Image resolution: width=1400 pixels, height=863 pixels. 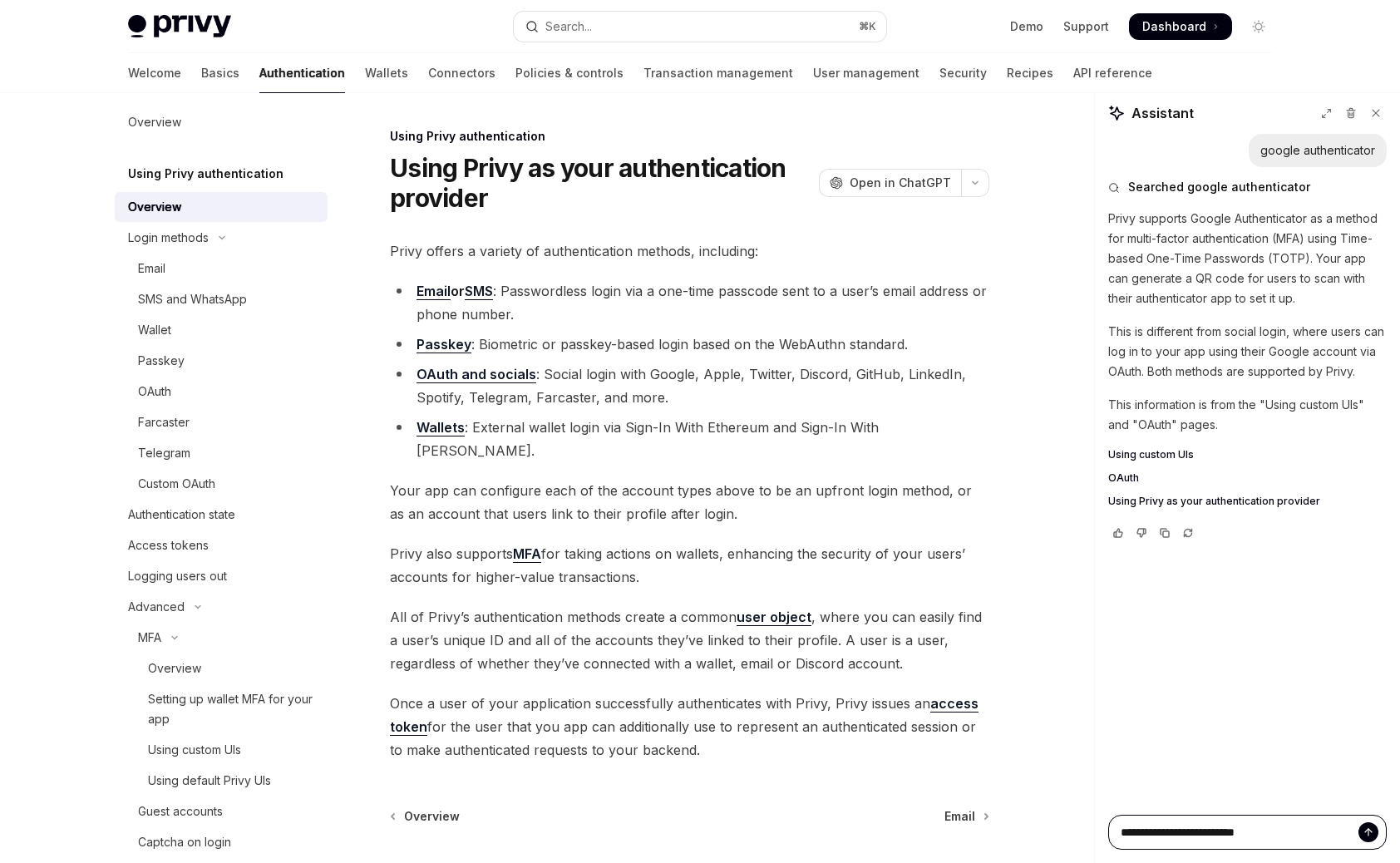 What do you see at coordinates (1247, 187) in the screenshot?
I see `button: Searched google authenticator` at bounding box center [1247, 187].